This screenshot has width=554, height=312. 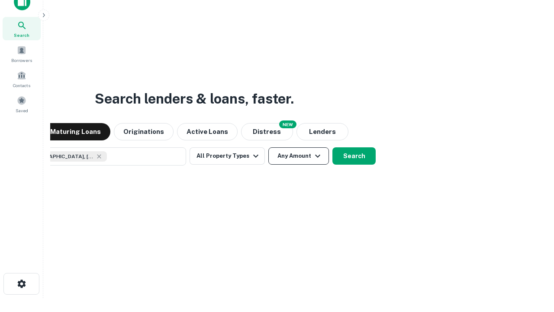 I want to click on div: Chat Widget, so click(x=532, y=263).